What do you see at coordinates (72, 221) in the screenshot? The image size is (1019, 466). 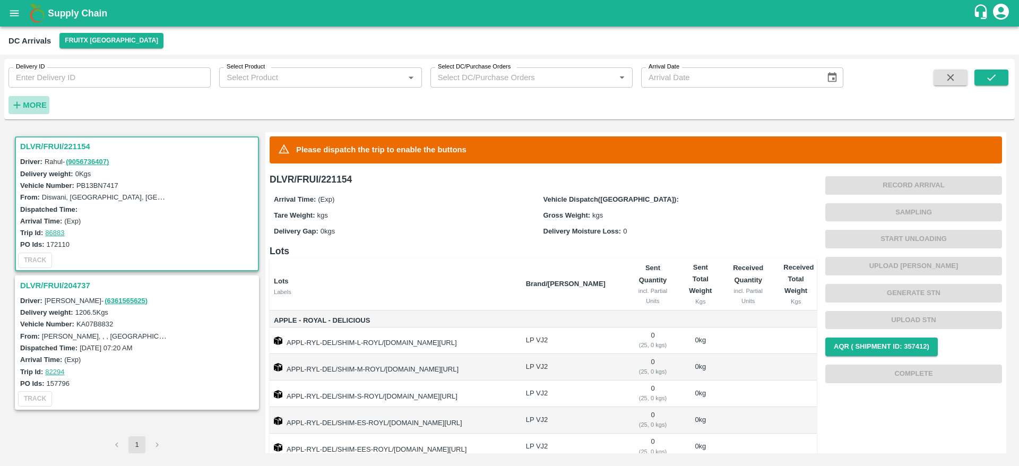 I see `label: (Exp)` at bounding box center [72, 221].